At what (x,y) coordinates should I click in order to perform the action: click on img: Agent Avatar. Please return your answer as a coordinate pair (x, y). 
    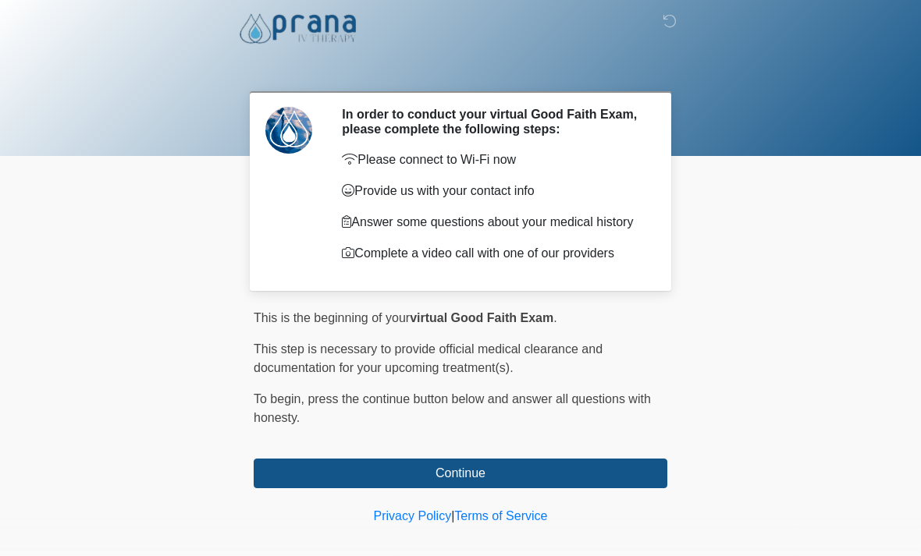
    Looking at the image, I should click on (289, 130).